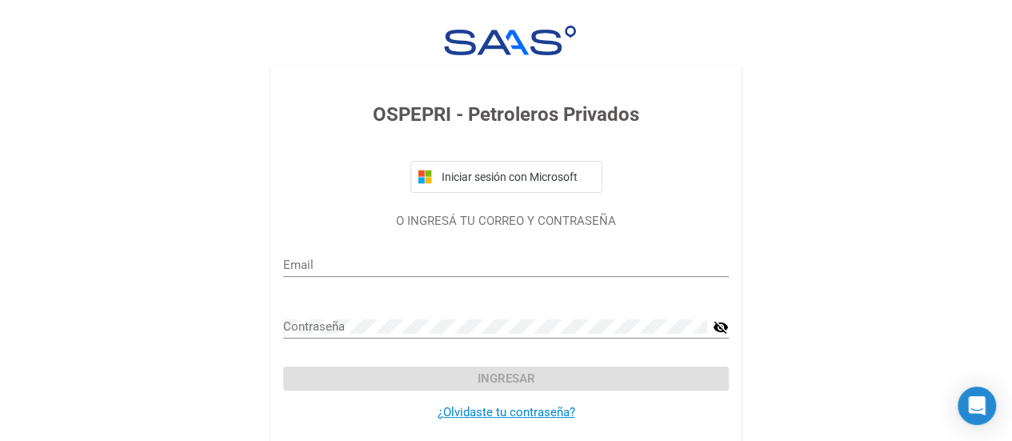 This screenshot has height=441, width=1012. I want to click on button: Iniciar sesión con Microsoft, so click(506, 177).